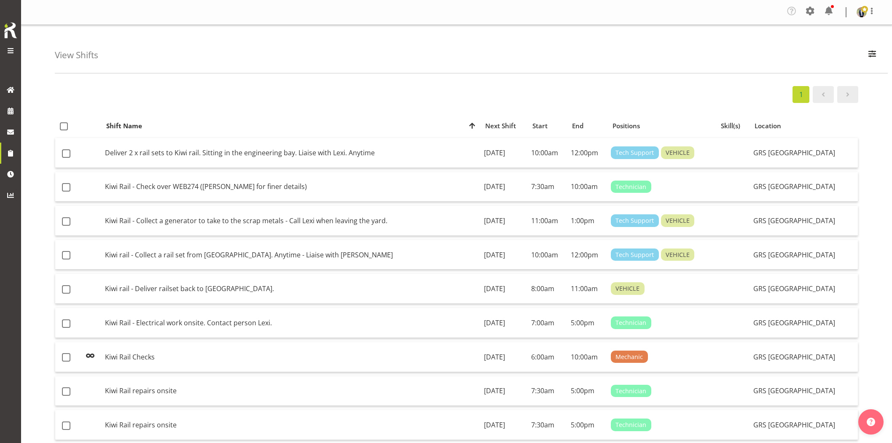 The image size is (892, 443). Describe the element at coordinates (862, 12) in the screenshot. I see `img: kelepi-pauuadf51ac2b38380d4c50de8760bb396c3.png` at that location.